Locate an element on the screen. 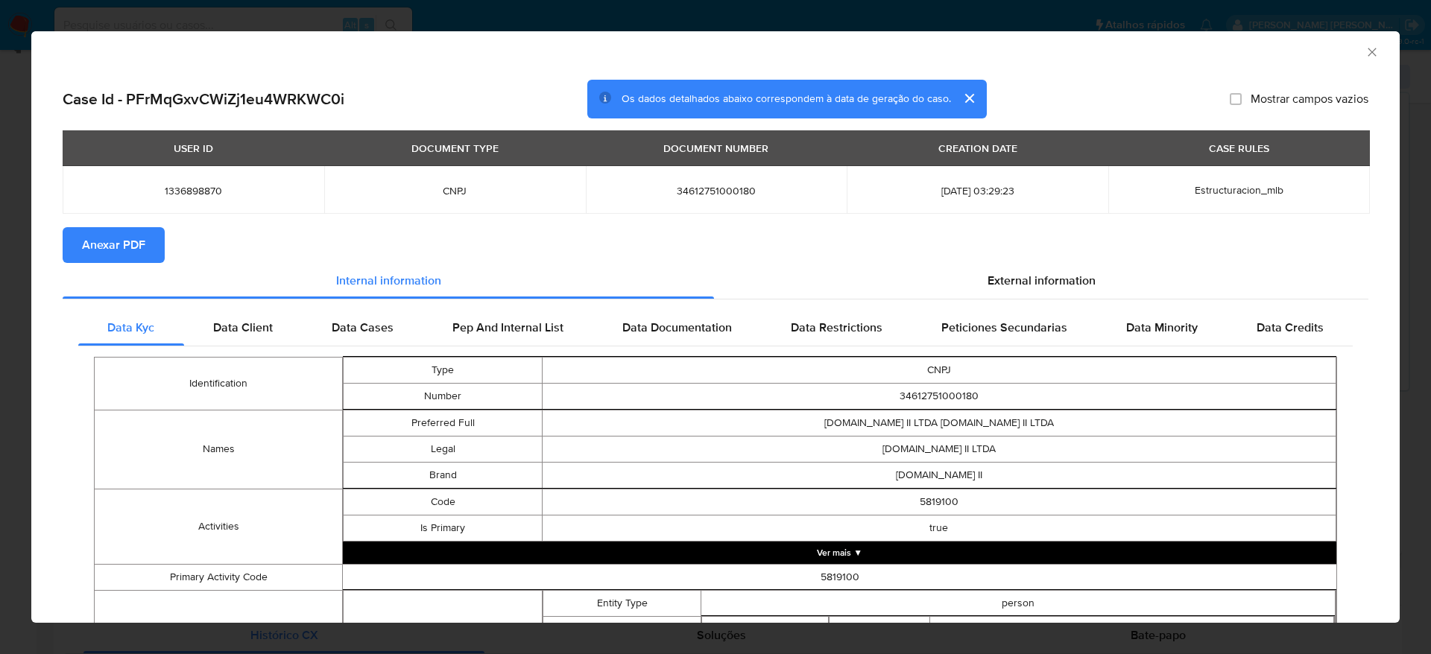 The width and height of the screenshot is (1431, 654). span: Data Client is located at coordinates (243, 327).